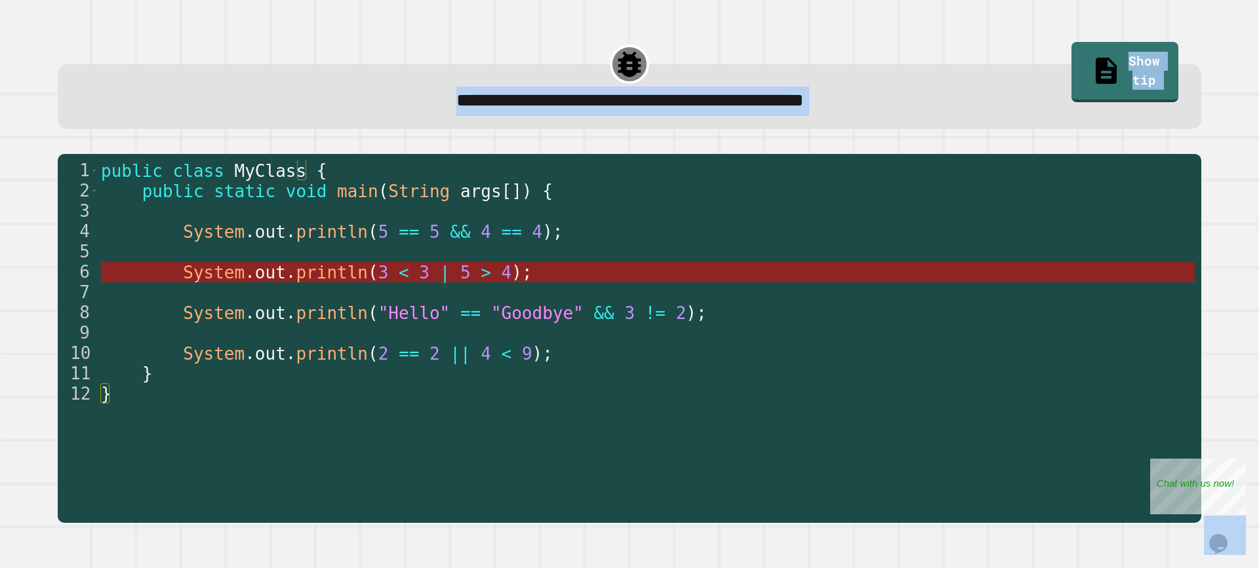 This screenshot has width=1259, height=568. Describe the element at coordinates (78, 313) in the screenshot. I see `div: 8` at that location.